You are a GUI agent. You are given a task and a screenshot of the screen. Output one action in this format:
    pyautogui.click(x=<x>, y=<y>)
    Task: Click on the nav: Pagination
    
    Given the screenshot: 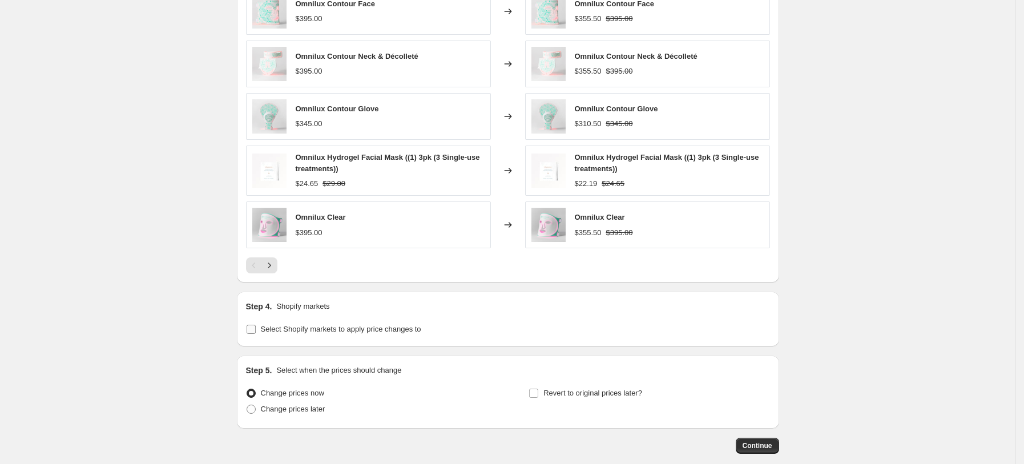 What is the action you would take?
    pyautogui.click(x=261, y=265)
    